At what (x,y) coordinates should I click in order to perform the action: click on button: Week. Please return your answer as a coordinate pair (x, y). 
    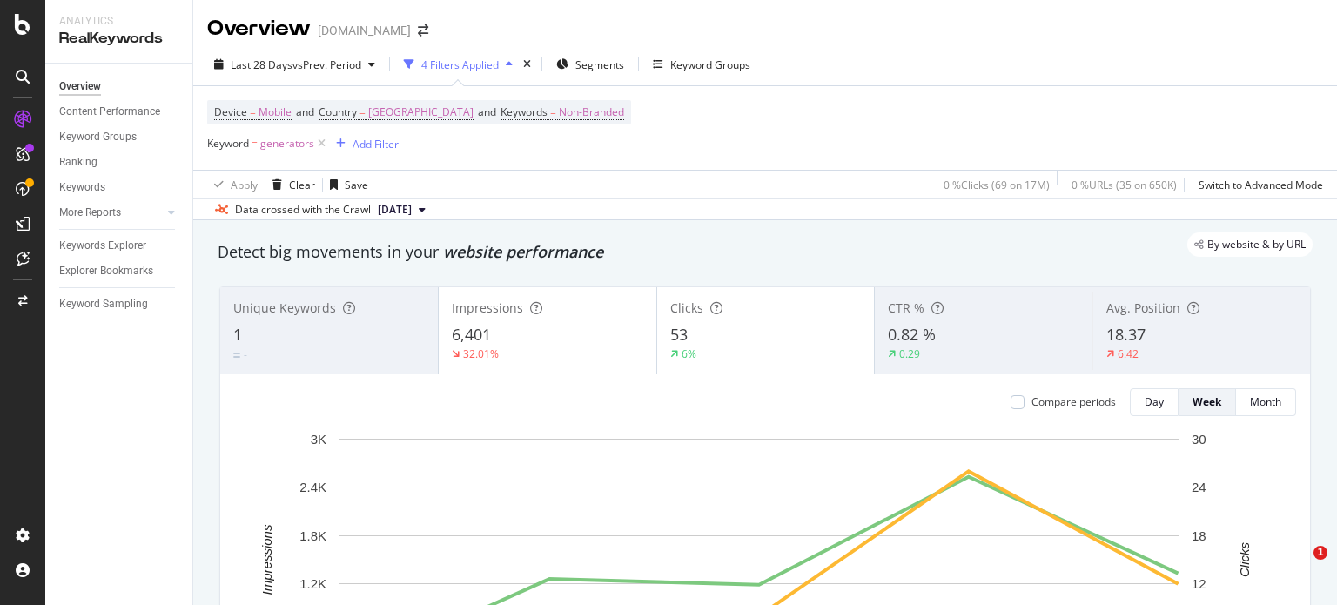
    Looking at the image, I should click on (1208, 402).